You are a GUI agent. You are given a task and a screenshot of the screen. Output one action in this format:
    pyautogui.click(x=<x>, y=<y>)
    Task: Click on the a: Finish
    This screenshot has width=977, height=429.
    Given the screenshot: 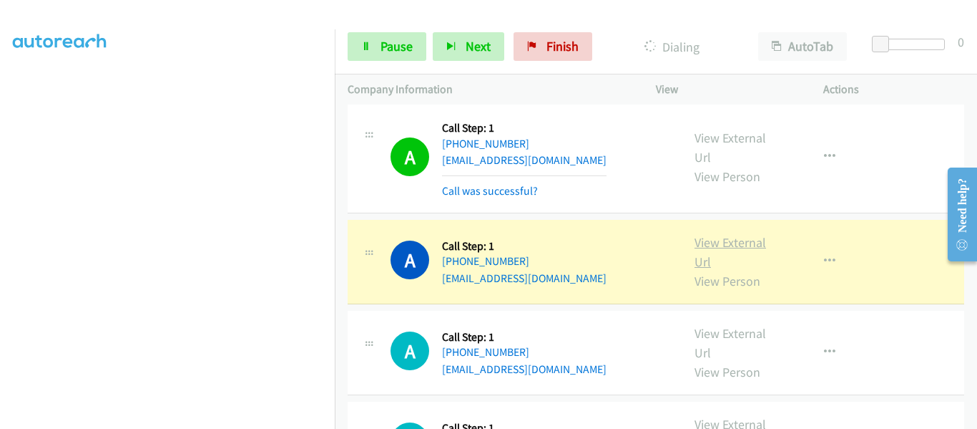 What is the action you would take?
    pyautogui.click(x=553, y=47)
    